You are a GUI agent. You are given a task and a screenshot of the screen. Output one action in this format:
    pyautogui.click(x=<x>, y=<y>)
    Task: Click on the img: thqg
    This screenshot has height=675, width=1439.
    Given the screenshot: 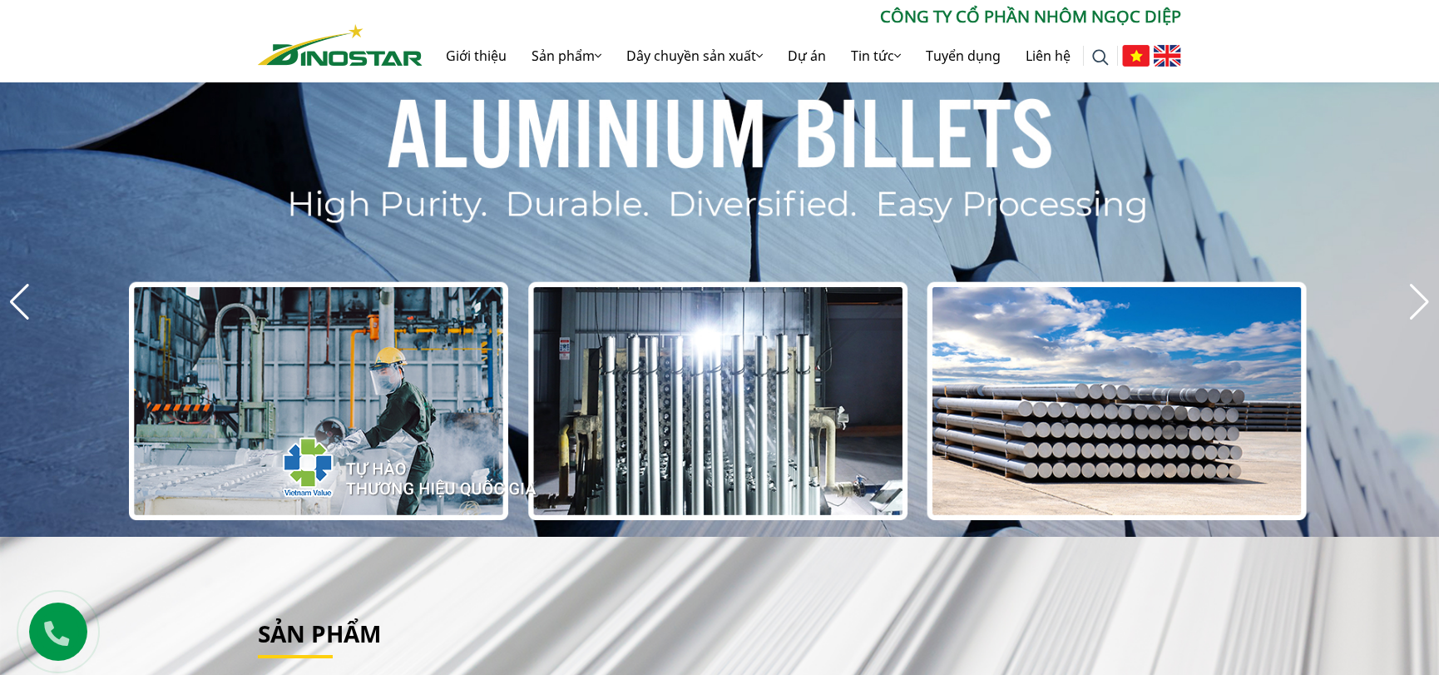 What is the action you would take?
    pyautogui.click(x=386, y=463)
    